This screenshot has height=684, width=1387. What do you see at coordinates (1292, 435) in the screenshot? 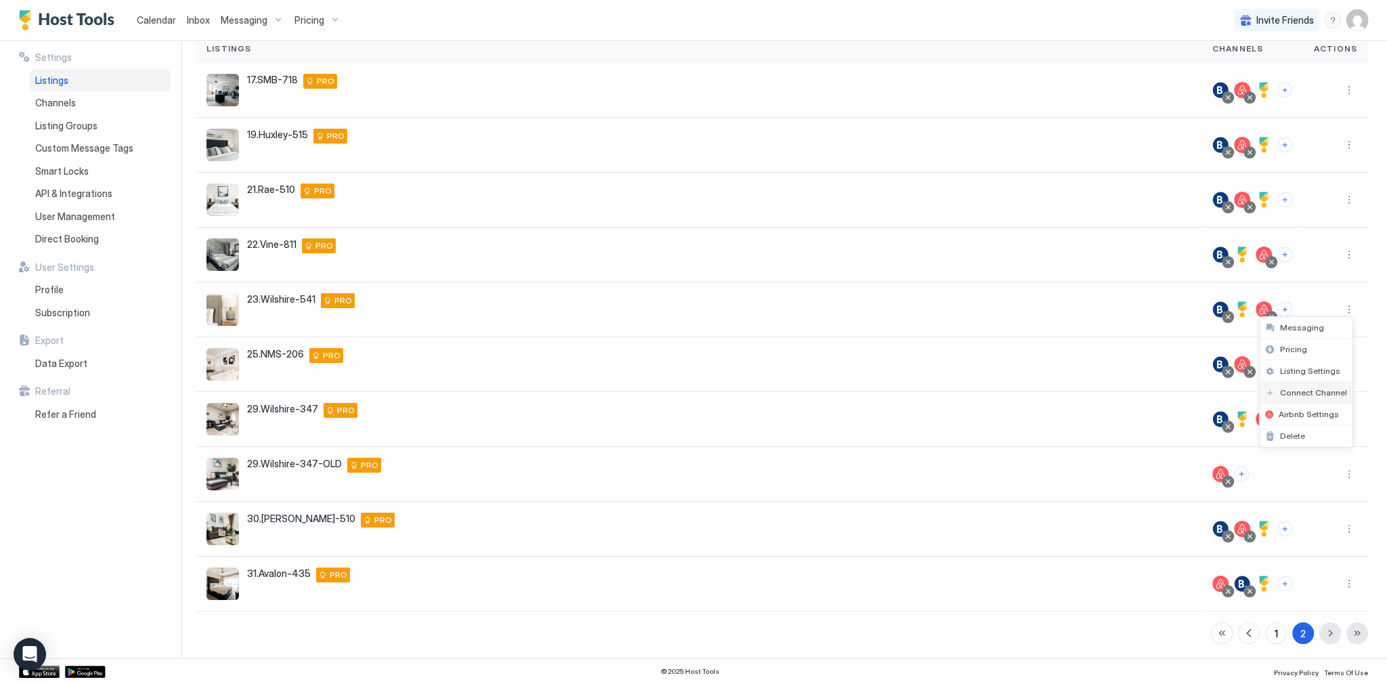
I see `span: Delete` at bounding box center [1292, 435].